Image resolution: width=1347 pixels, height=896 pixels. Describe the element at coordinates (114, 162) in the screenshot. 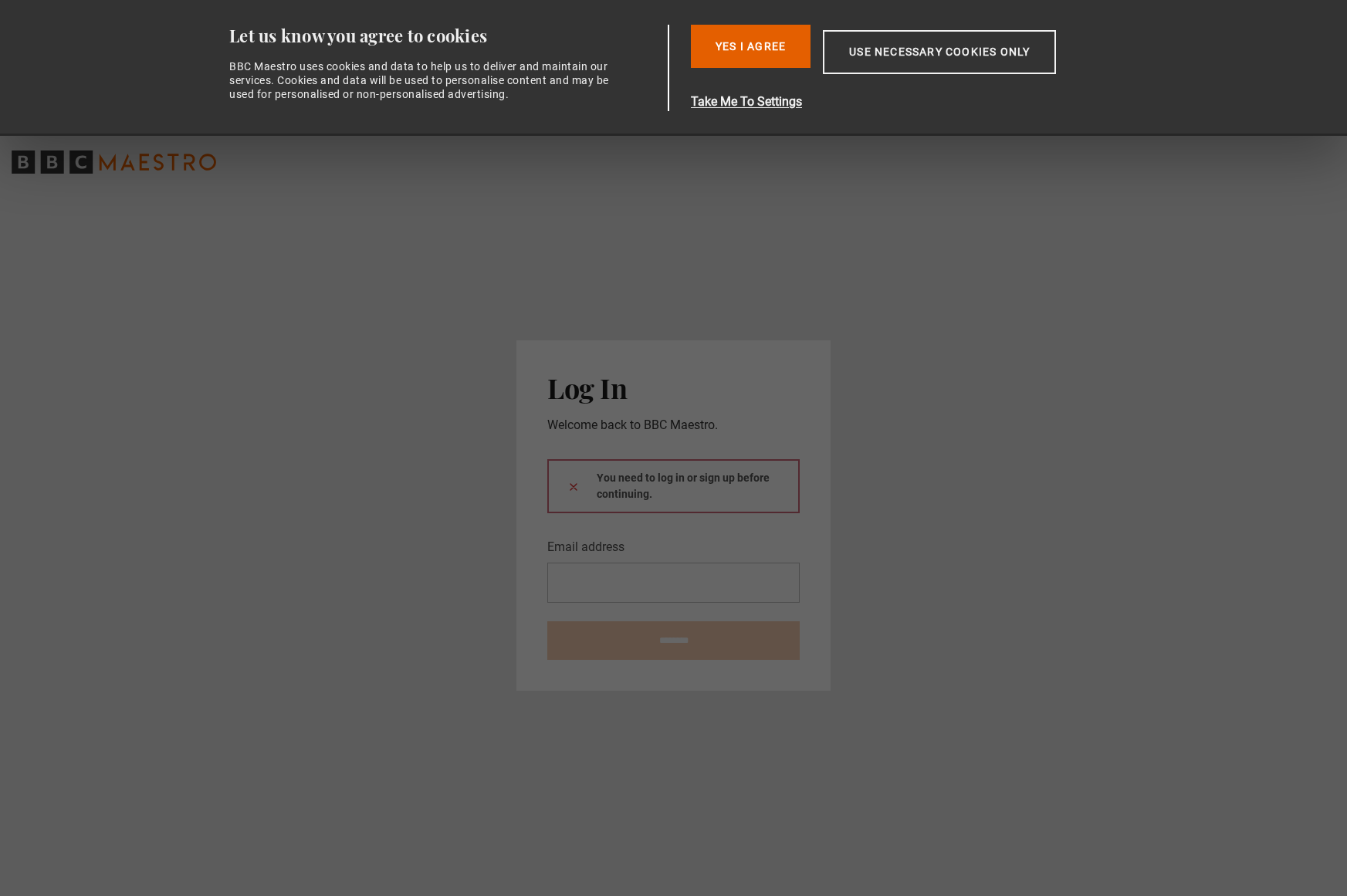

I see `a: BBC Maestro` at that location.